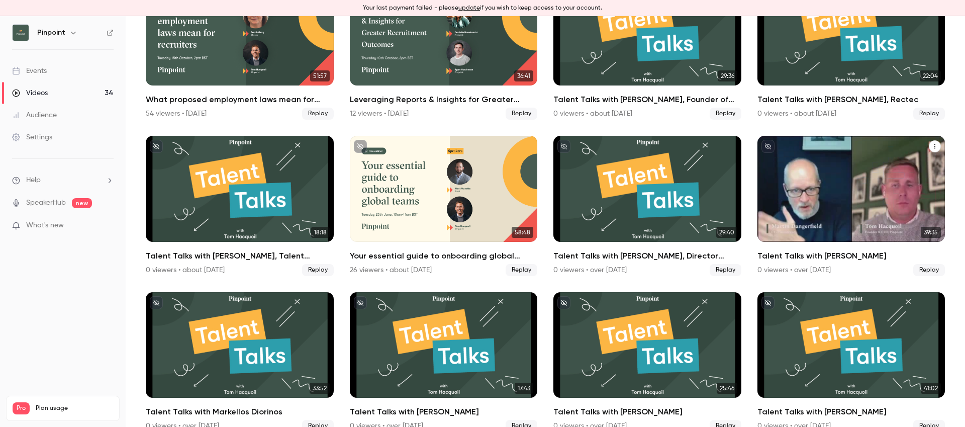 This screenshot has height=427, width=965. What do you see at coordinates (320, 232) in the screenshot?
I see `span: 18:18` at bounding box center [320, 232].